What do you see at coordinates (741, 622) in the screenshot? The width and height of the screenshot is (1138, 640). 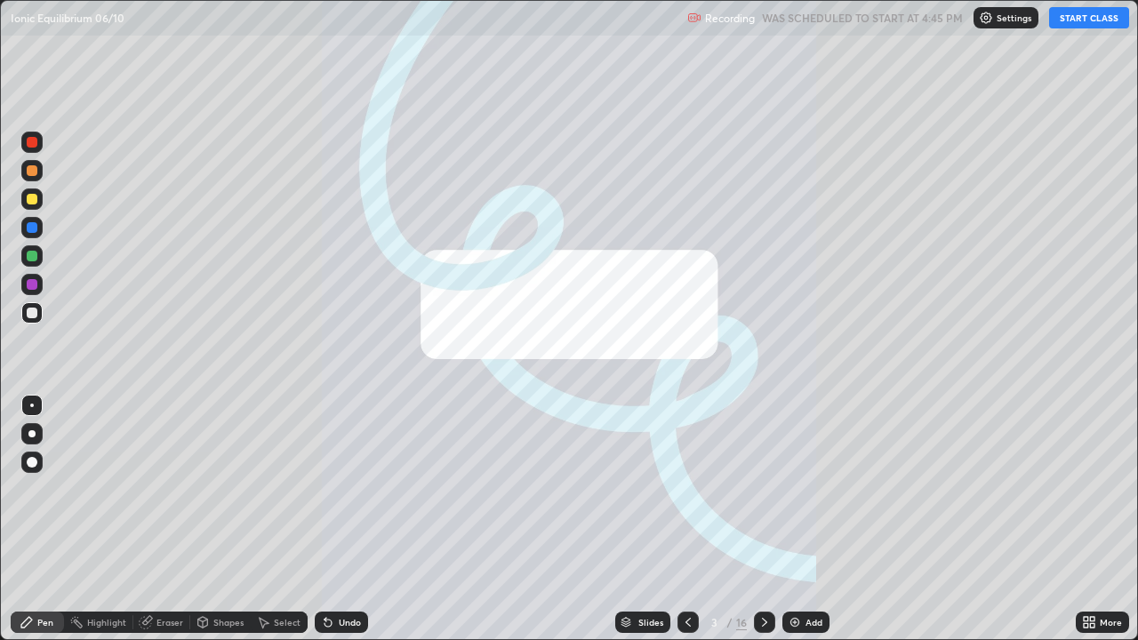 I see `div: 16` at bounding box center [741, 622].